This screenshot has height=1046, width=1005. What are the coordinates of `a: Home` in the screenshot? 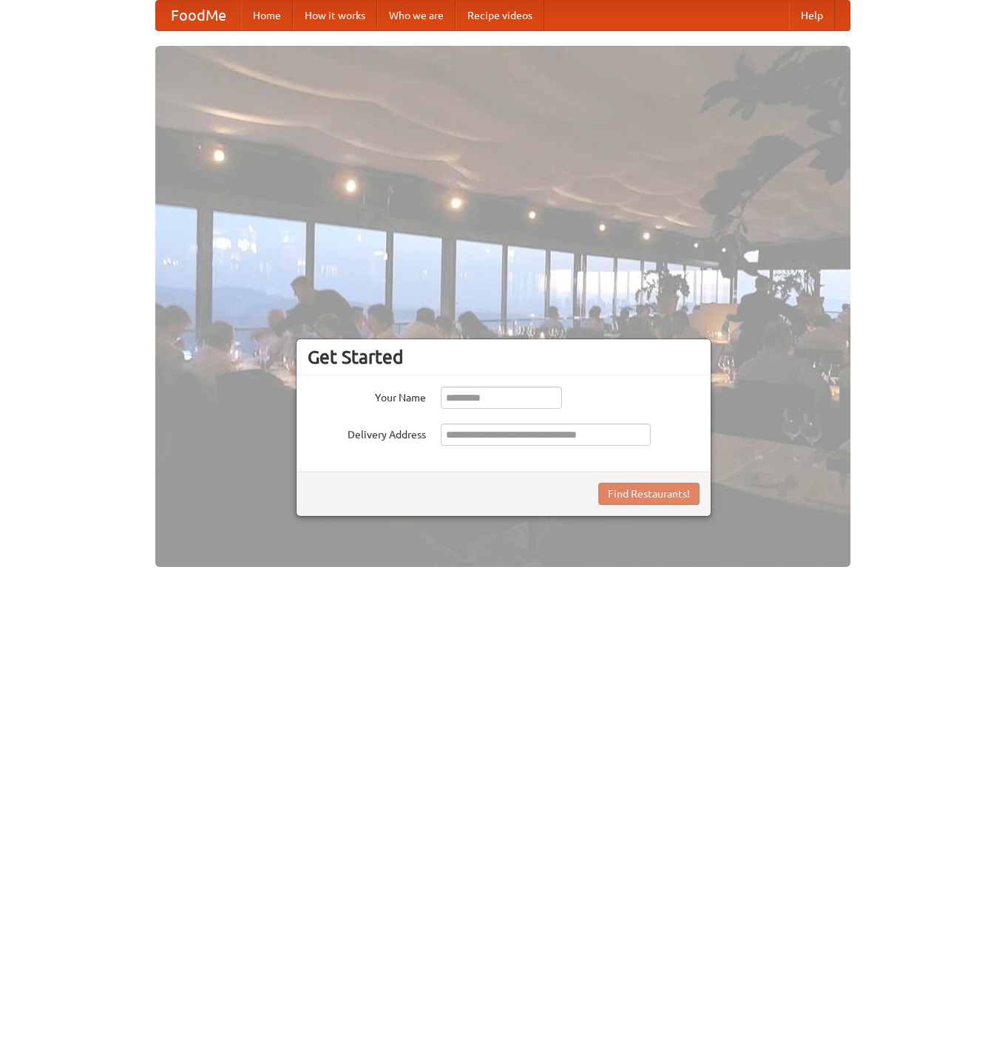 It's located at (267, 16).